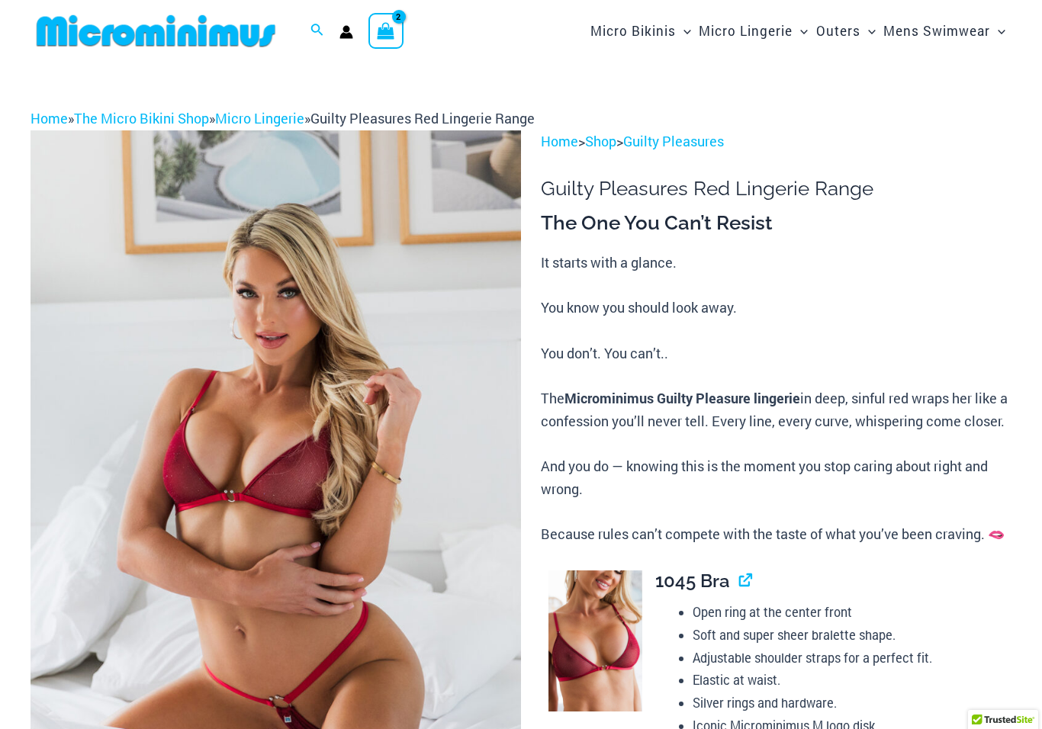  What do you see at coordinates (600, 141) in the screenshot?
I see `a: Shop` at bounding box center [600, 141].